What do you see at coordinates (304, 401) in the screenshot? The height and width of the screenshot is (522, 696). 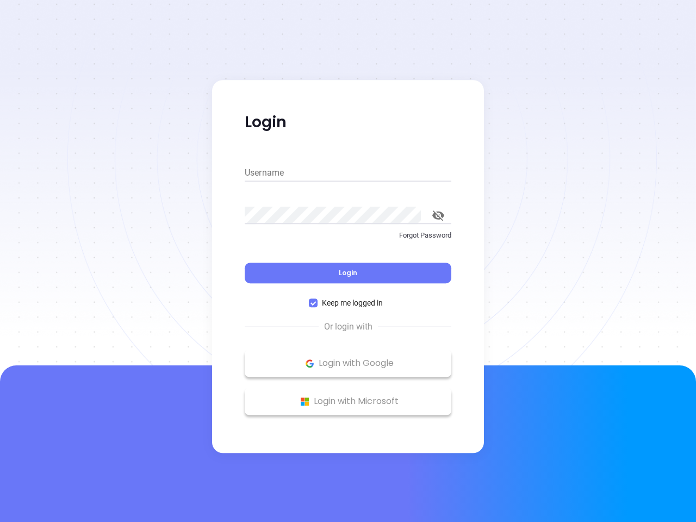 I see `img: Microsoft Logo` at bounding box center [304, 401].